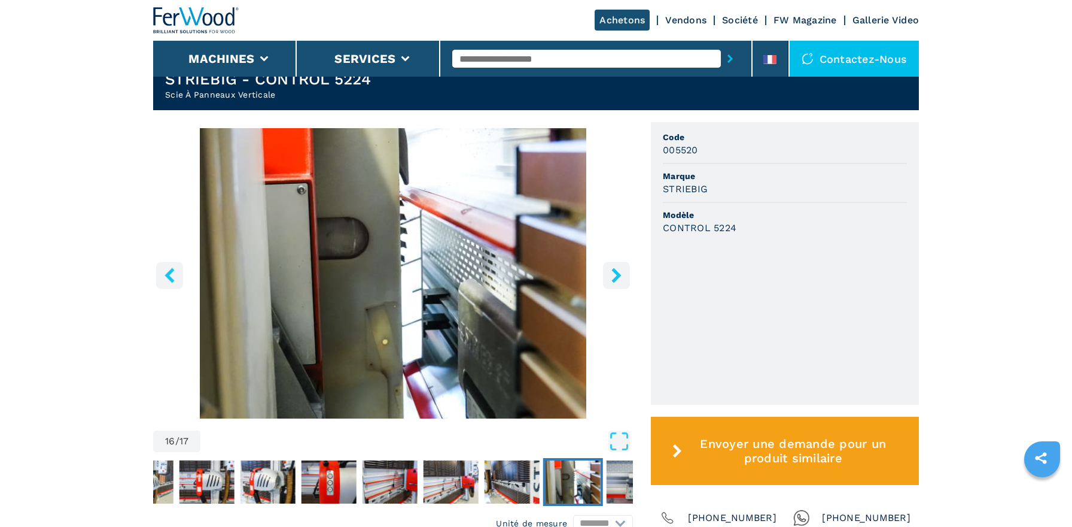 The image size is (1072, 527). I want to click on span: Envoyer une demande pour un produit similaire, so click(794, 451).